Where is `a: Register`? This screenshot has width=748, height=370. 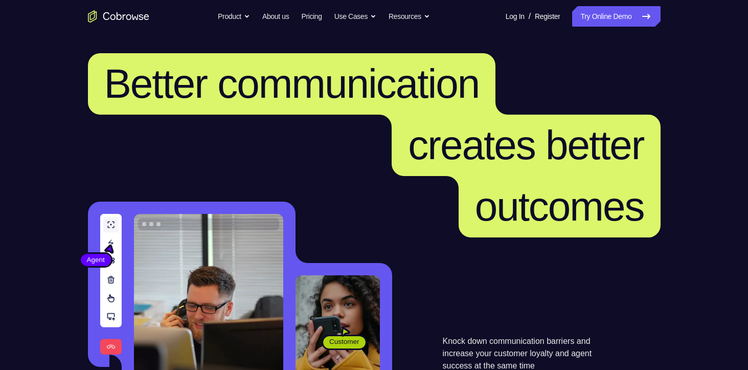
a: Register is located at coordinates (547, 16).